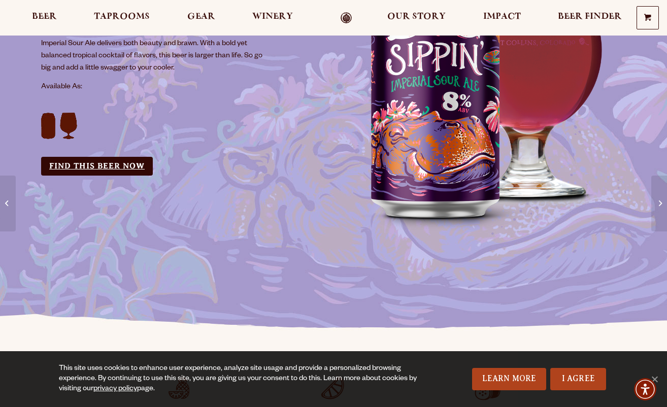 Image resolution: width=667 pixels, height=407 pixels. I want to click on span: Taprooms, so click(122, 17).